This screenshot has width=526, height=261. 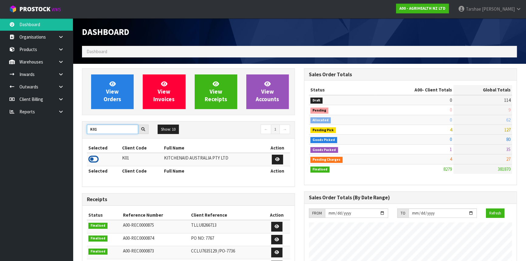 What do you see at coordinates (507, 129) in the screenshot?
I see `span: 127` at bounding box center [507, 129].